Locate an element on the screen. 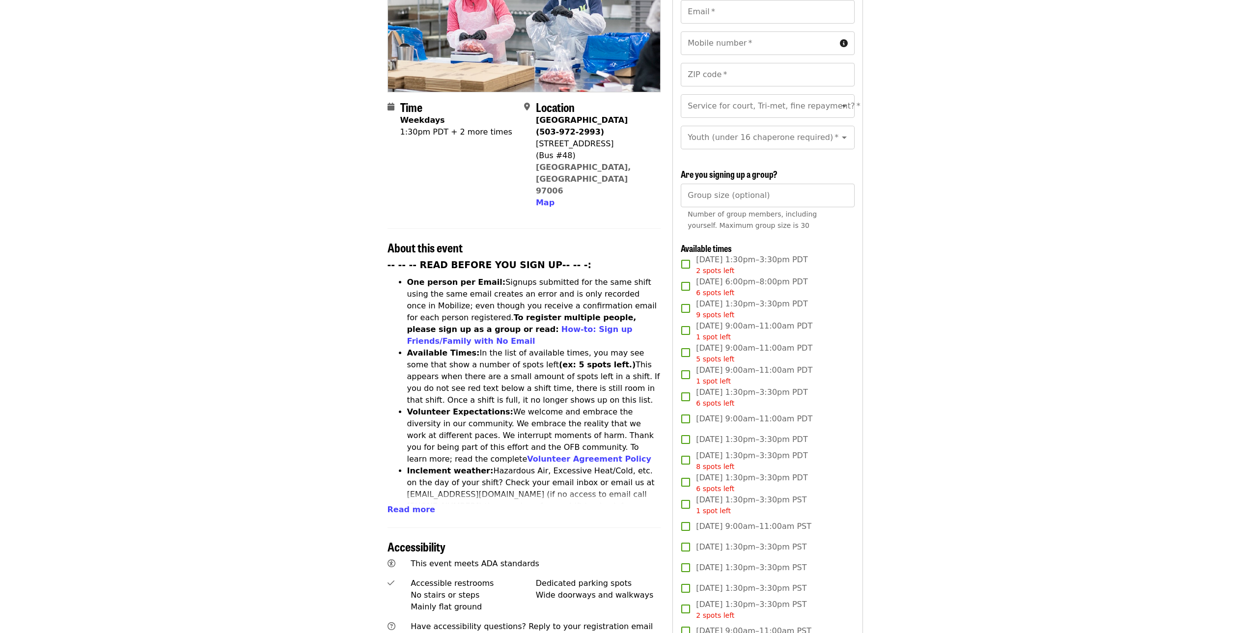 Image resolution: width=1250 pixels, height=633 pixels. strong: Volunteer Expectations: is located at coordinates (460, 412).